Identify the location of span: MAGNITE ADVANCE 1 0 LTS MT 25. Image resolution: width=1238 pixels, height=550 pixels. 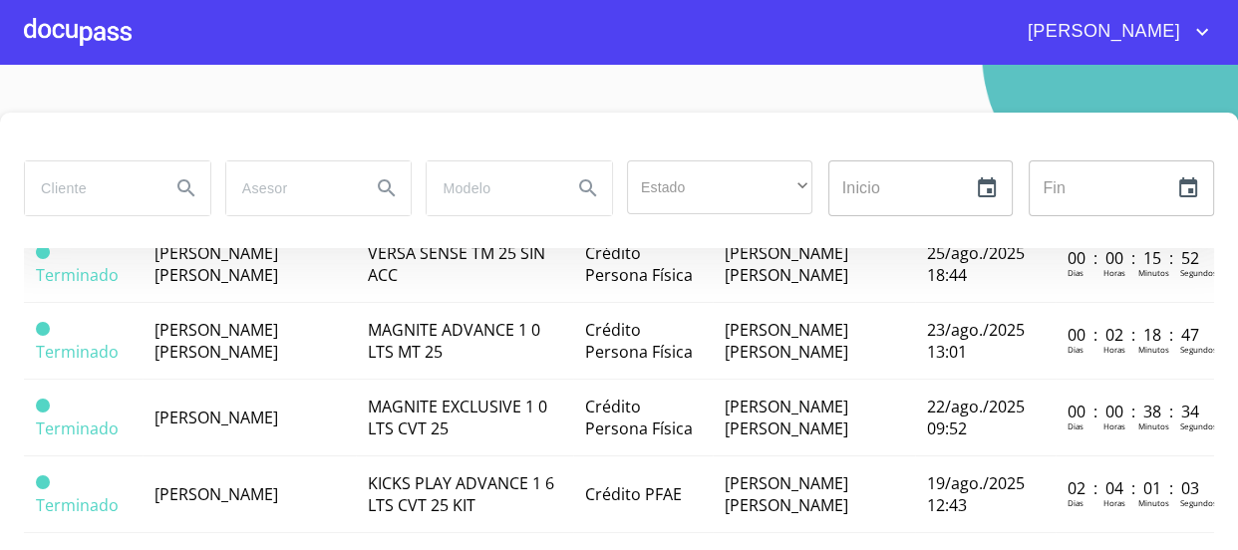
(453, 341).